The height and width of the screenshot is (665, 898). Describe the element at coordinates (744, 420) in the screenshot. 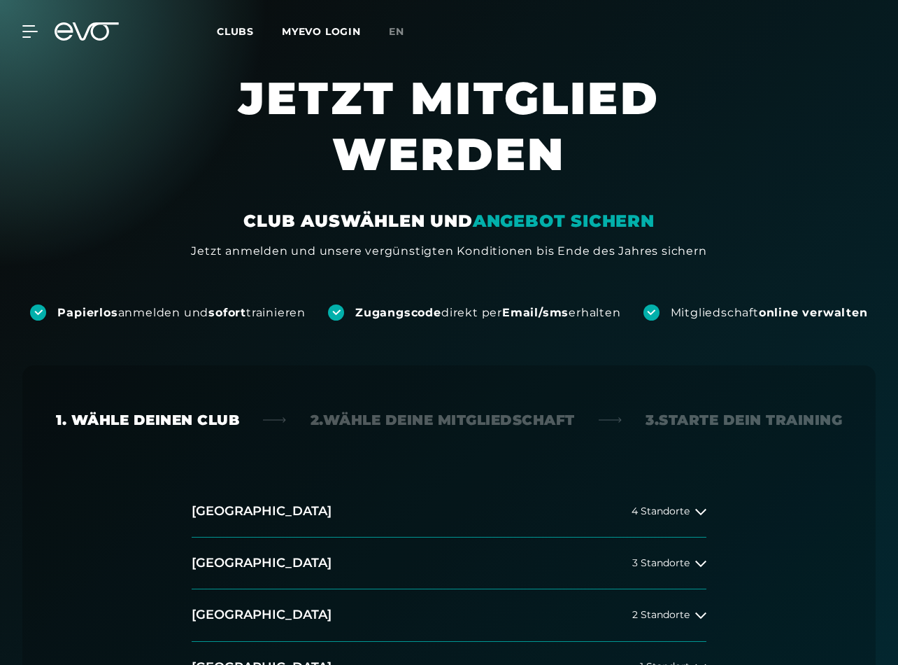

I see `div: 3. Starte dein Training` at that location.